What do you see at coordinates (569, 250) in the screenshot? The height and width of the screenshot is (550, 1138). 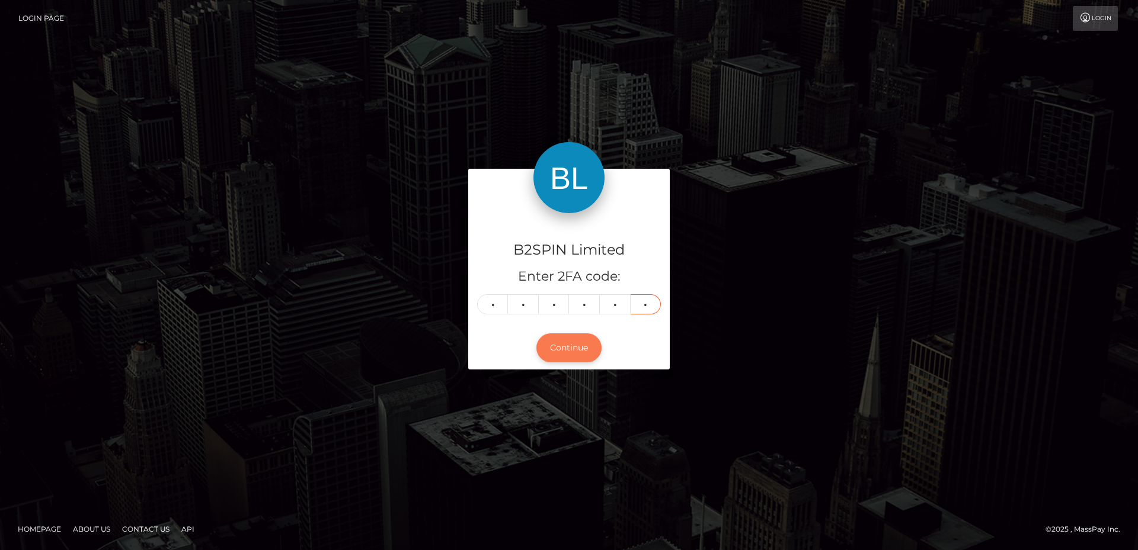 I see `h4: B2SPIN Limited` at bounding box center [569, 250].